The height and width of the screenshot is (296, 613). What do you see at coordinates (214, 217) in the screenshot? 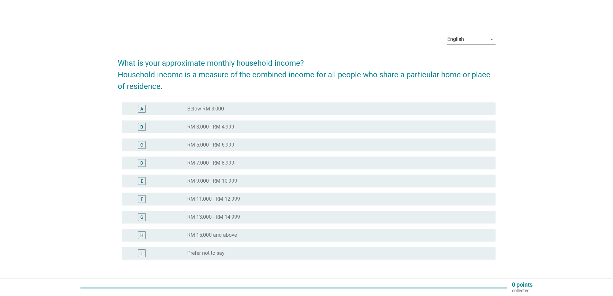
I see `label: RM 13,000 - RM 14,999` at bounding box center [214, 217].